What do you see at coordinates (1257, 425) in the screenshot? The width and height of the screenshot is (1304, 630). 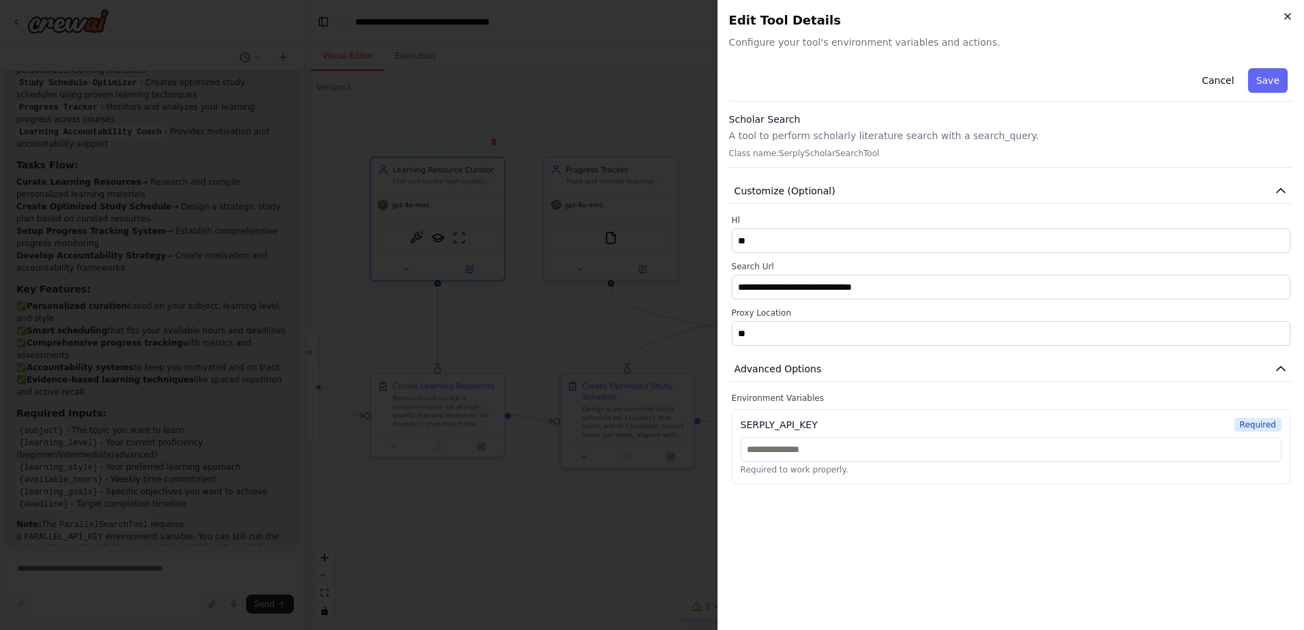 I see `span: Required` at bounding box center [1257, 425].